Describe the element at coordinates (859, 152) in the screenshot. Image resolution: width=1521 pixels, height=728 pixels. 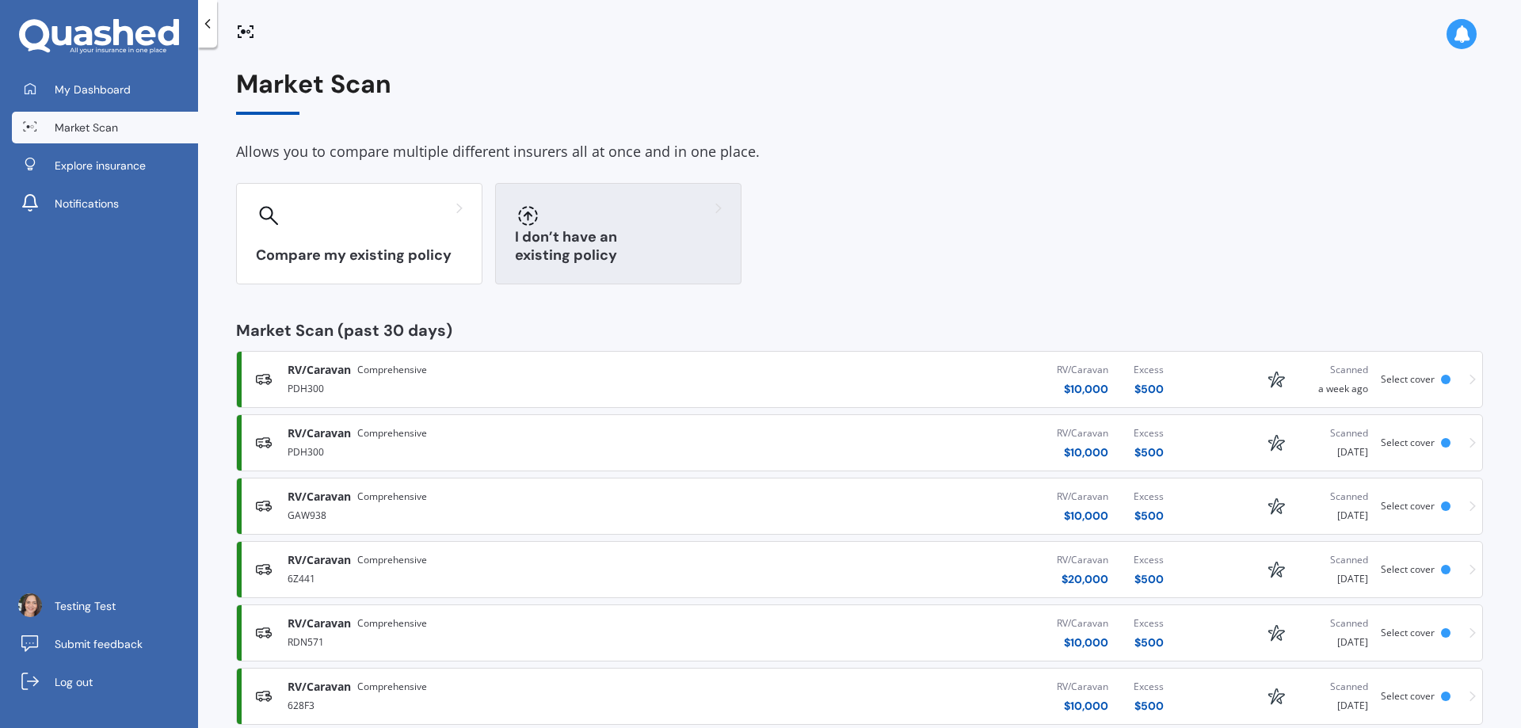
I see `div: Allows you to compare multiple different insurers all at once and in one place.` at that location.